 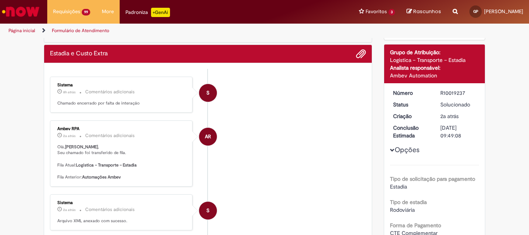 I want to click on ul: Trilhas de página, so click(x=176, y=31).